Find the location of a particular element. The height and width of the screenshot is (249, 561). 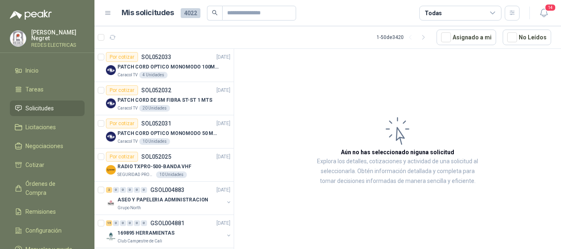

a: Cotizar is located at coordinates (47, 165).